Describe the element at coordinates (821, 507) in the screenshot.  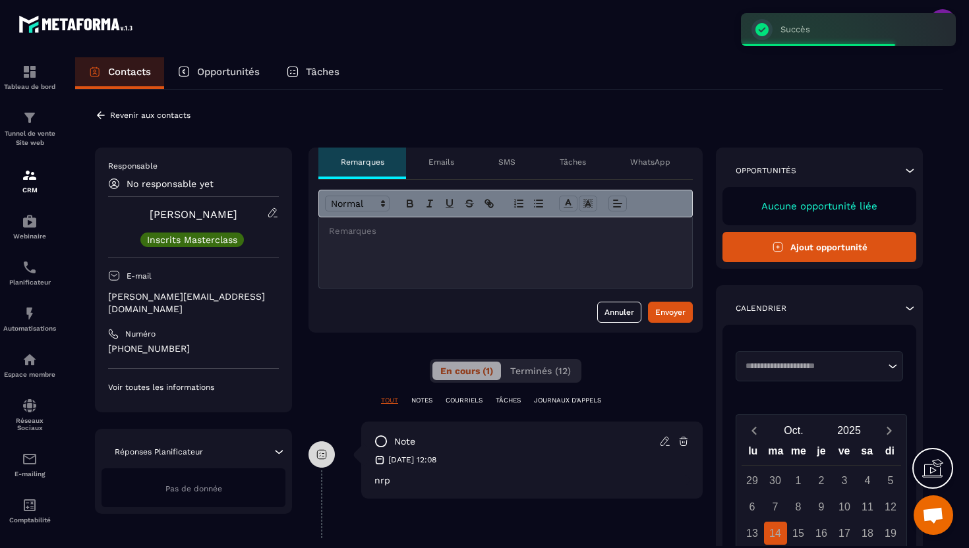
I see `div: 9` at that location.